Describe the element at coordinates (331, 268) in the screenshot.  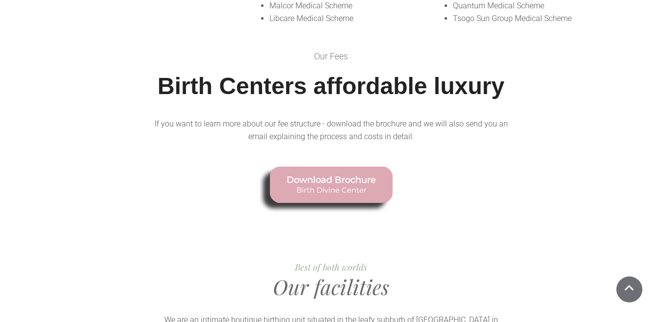
I see `span: Best of both worlds` at that location.